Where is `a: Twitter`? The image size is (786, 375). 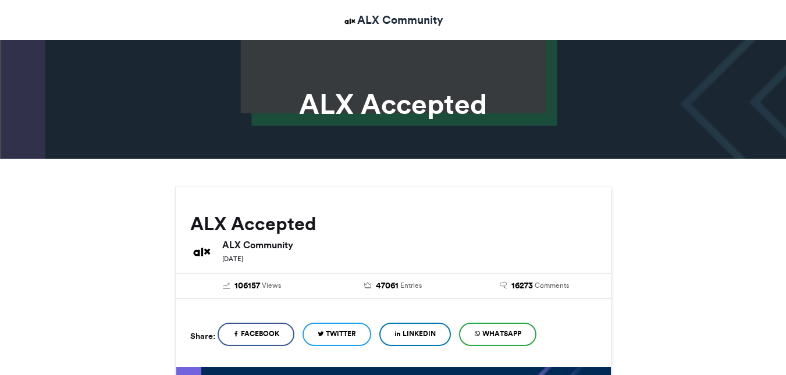 a: Twitter is located at coordinates (337, 335).